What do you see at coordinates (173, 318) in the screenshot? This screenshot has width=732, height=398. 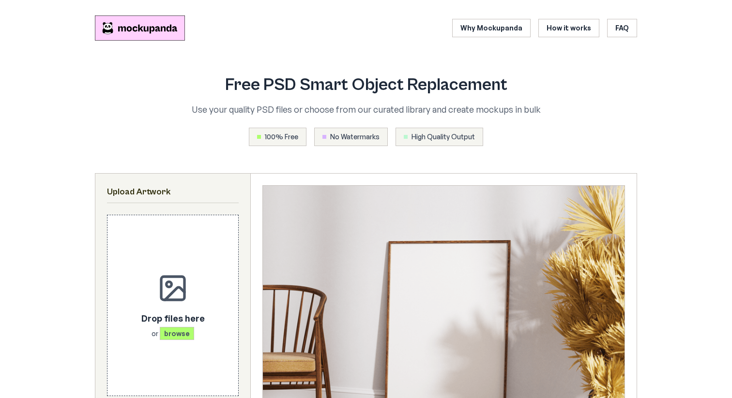 I see `p: Drop files here` at bounding box center [173, 318].